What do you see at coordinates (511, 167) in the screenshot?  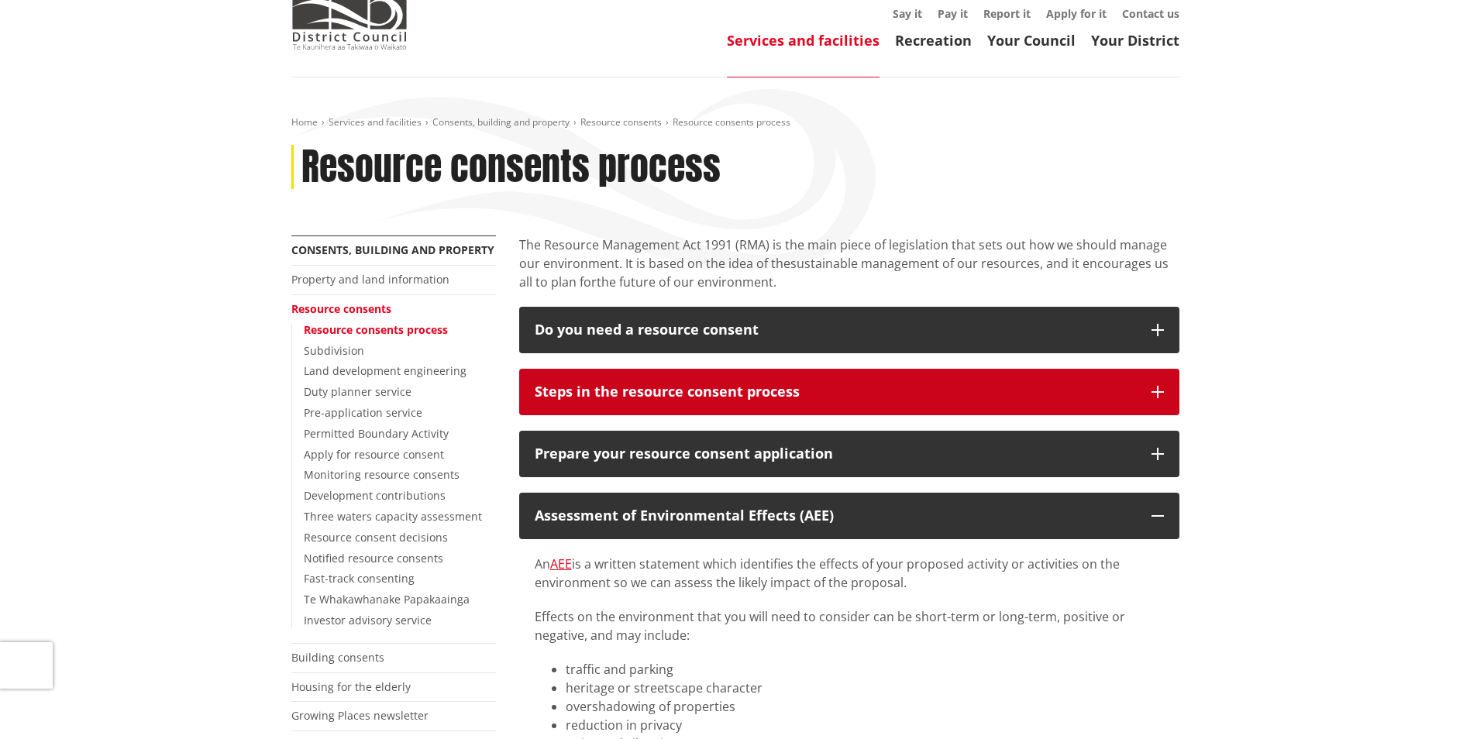 I see `h1: Resource consents process` at bounding box center [511, 167].